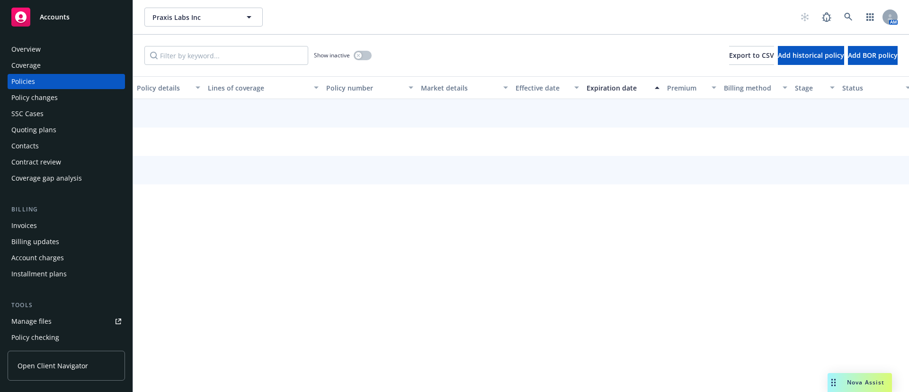 The image size is (909, 392). I want to click on a: Policy changes, so click(66, 98).